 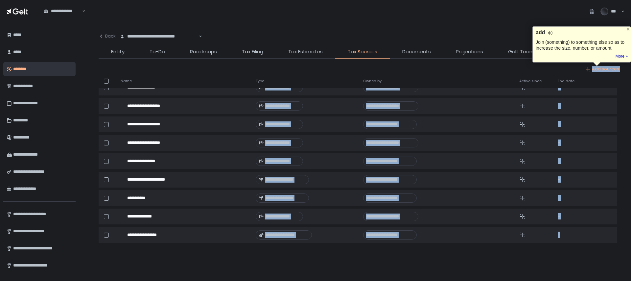 What do you see at coordinates (107, 36) in the screenshot?
I see `button: Back` at bounding box center [107, 36].